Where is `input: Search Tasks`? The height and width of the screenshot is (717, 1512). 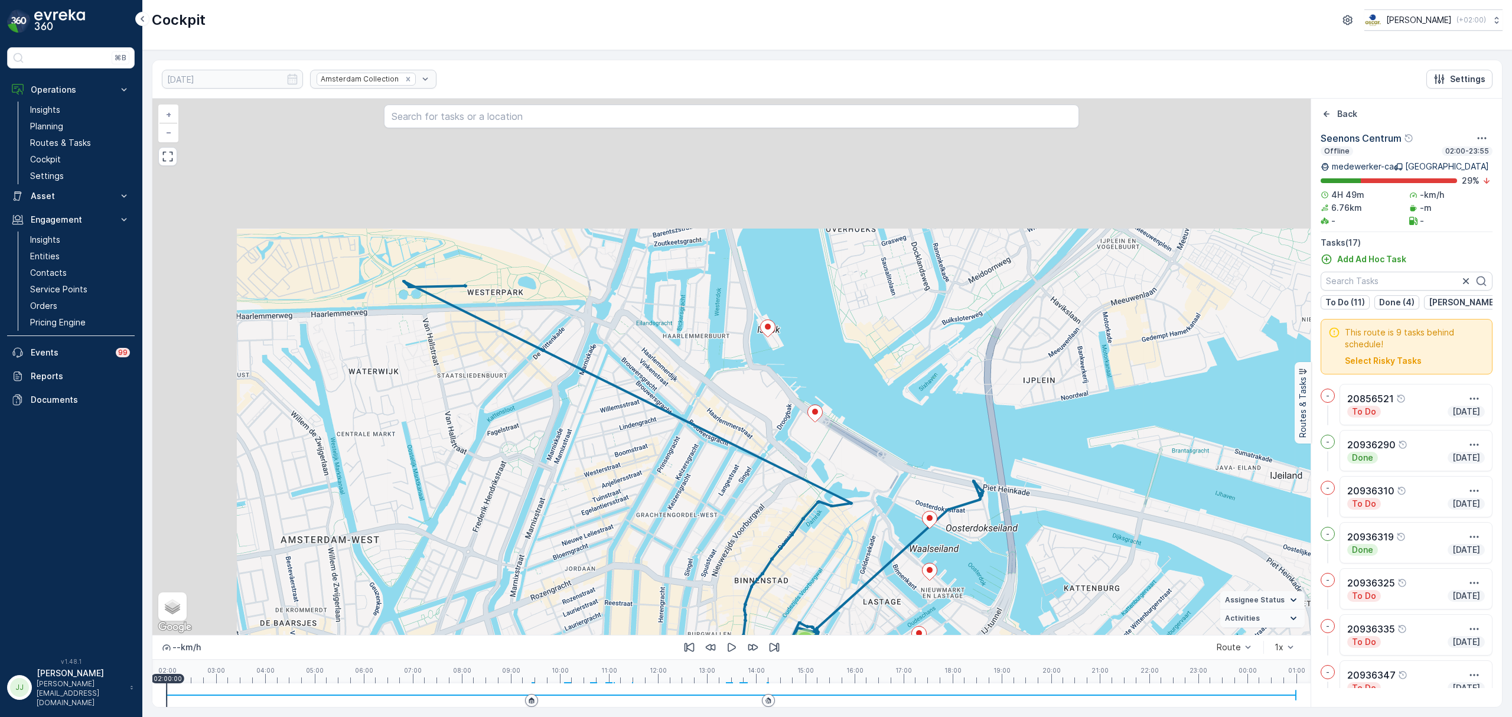
input: Search Tasks is located at coordinates (1406, 281).